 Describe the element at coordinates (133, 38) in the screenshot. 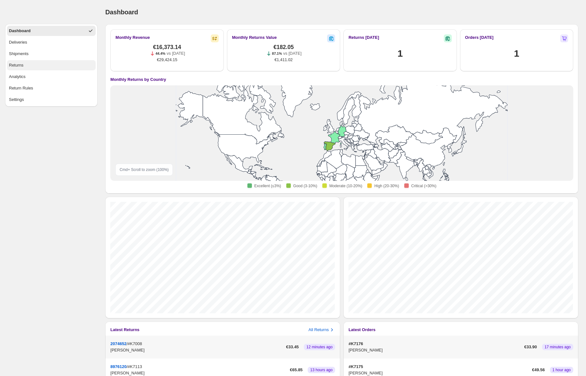

I see `h2: Monthly Revenue` at that location.